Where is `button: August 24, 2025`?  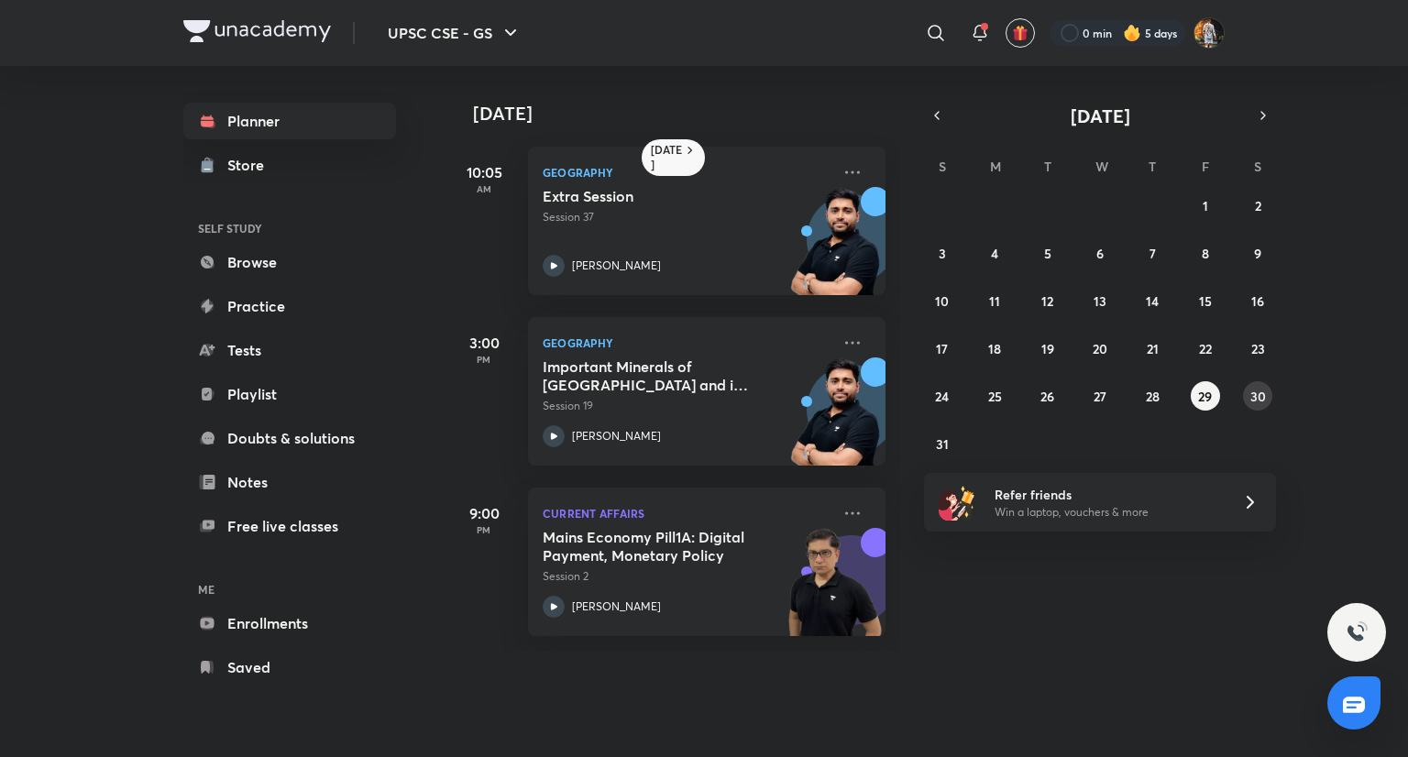 button: August 24, 2025 is located at coordinates (942, 396).